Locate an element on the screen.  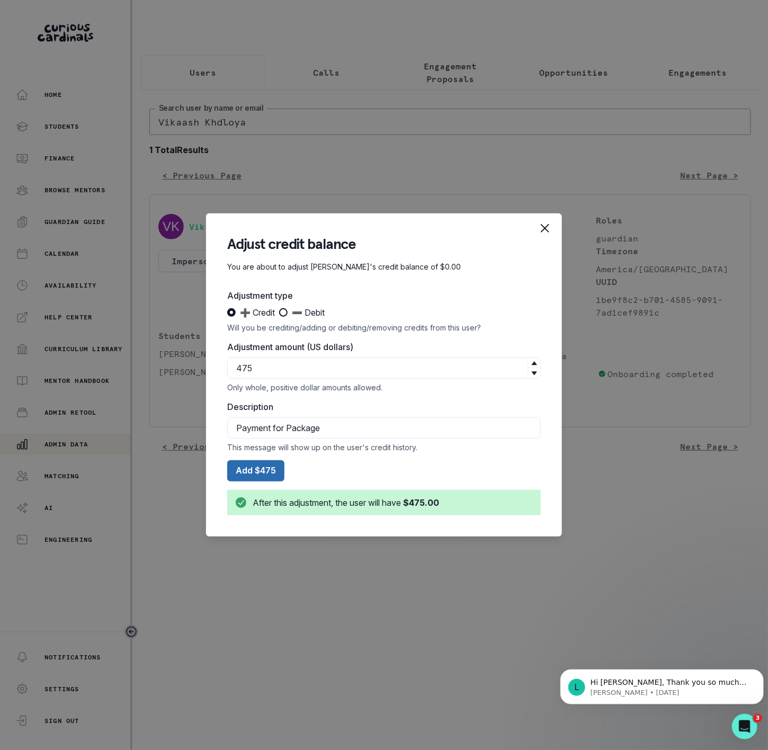
div: After this adjustment, the user will have is located at coordinates (346, 502).